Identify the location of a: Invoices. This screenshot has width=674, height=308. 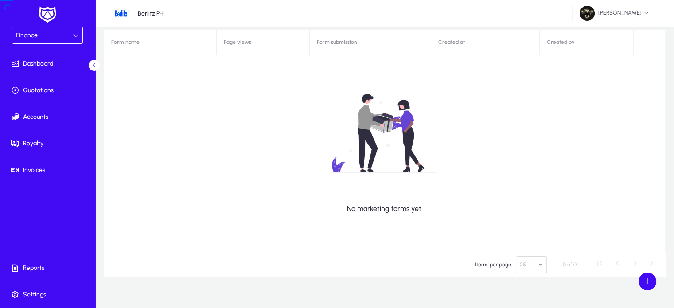
(49, 170).